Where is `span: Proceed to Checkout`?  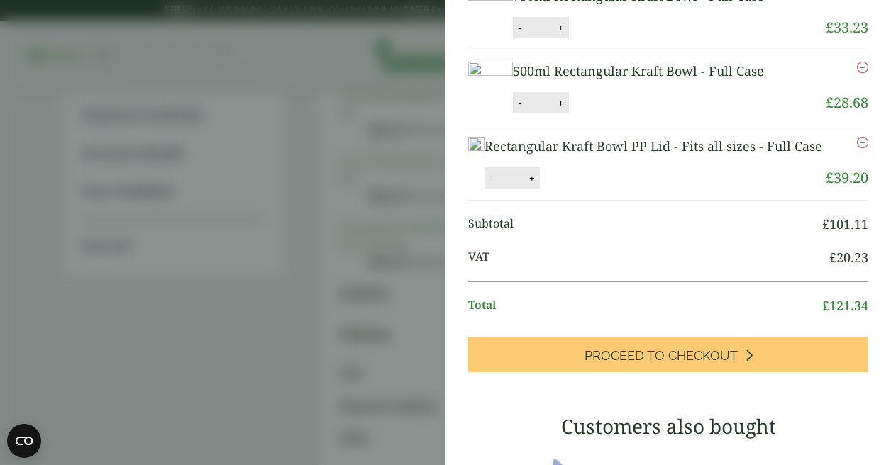
span: Proceed to Checkout is located at coordinates (661, 356).